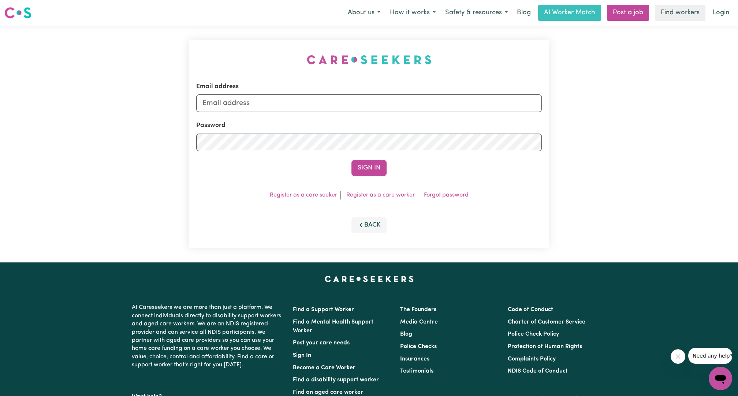  What do you see at coordinates (476, 13) in the screenshot?
I see `button: Safety & resources` at bounding box center [476, 13].